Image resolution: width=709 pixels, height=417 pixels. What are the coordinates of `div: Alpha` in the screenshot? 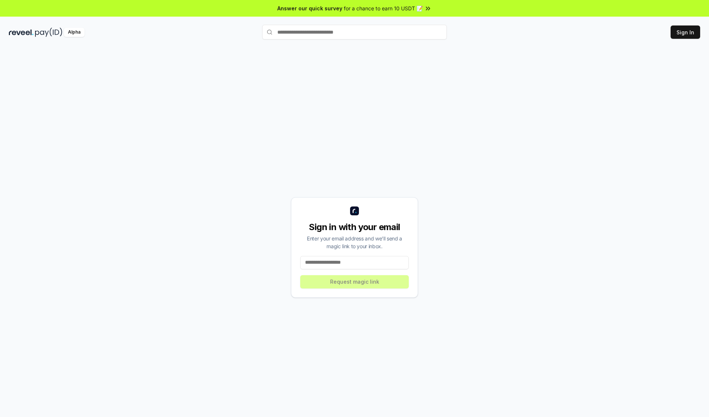 It's located at (74, 32).